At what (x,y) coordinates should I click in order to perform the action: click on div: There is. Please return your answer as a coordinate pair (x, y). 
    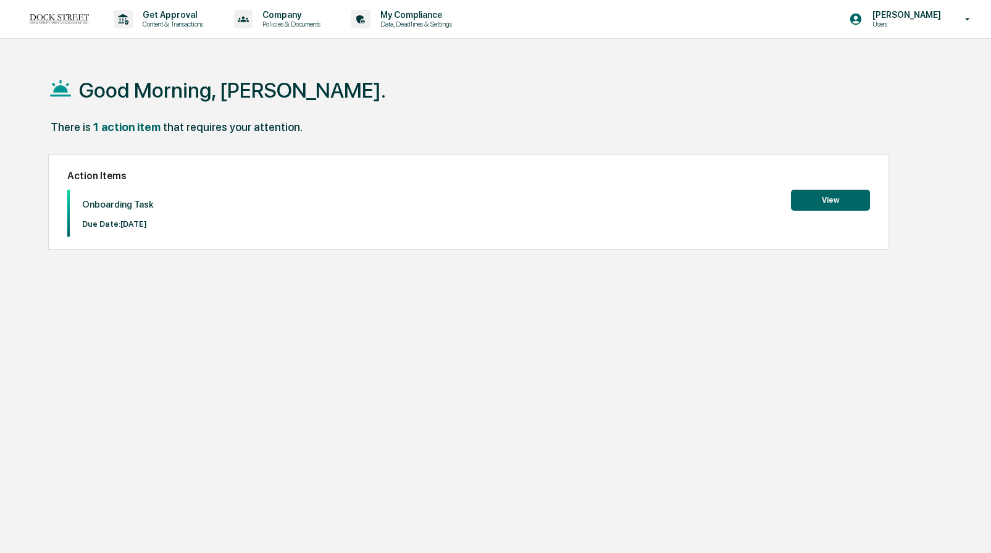
    Looking at the image, I should click on (70, 127).